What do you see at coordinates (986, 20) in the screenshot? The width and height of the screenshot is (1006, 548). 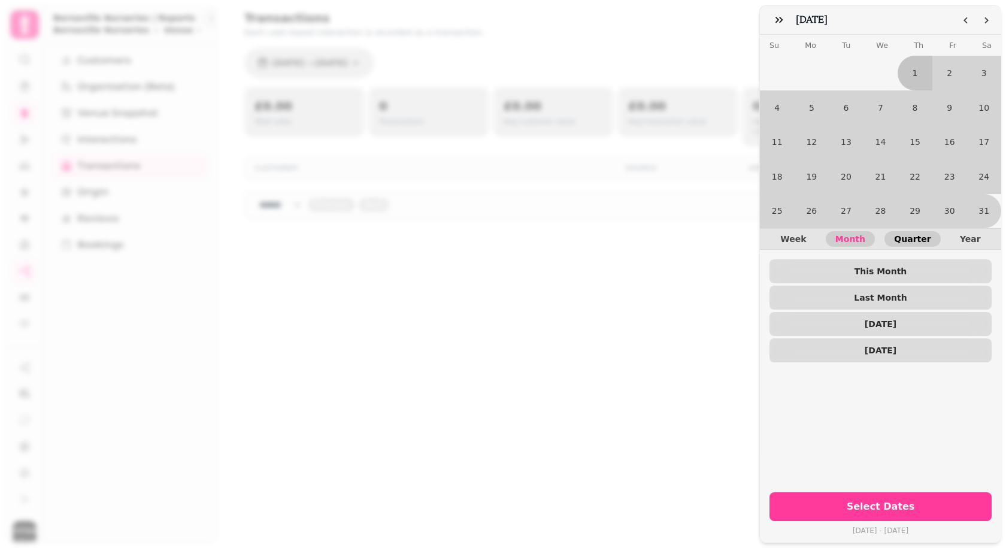 I see `button: Go to the Next Month` at bounding box center [986, 20].